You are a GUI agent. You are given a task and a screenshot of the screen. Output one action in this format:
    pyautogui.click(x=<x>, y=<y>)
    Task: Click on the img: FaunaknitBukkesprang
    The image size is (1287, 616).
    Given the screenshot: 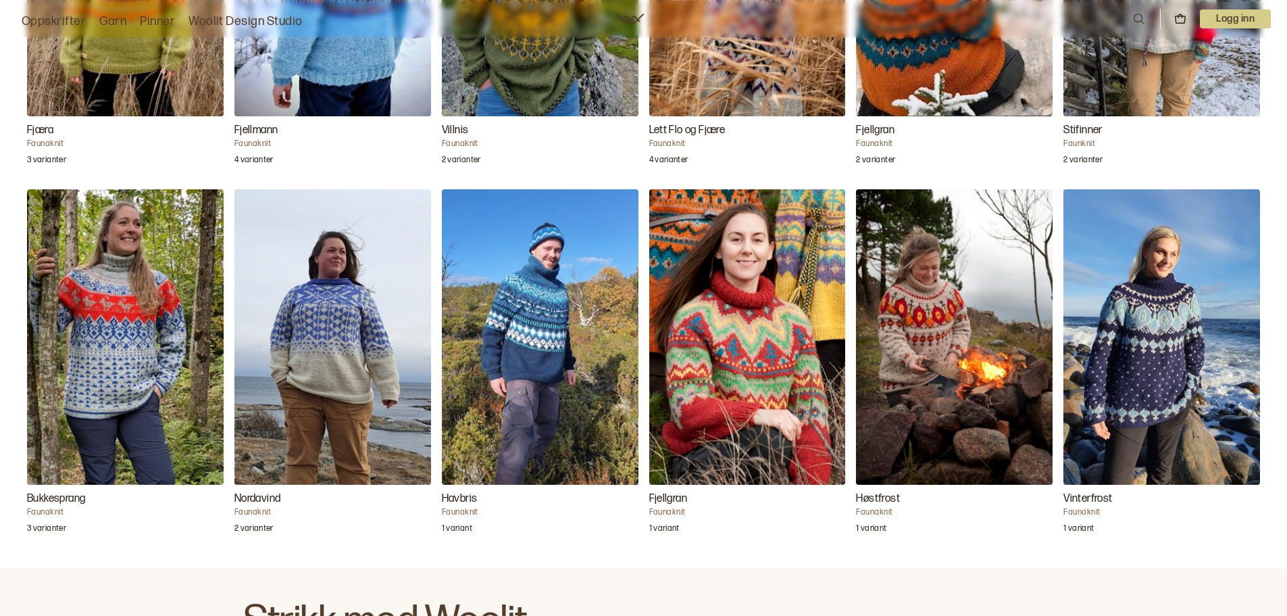 What is the action you would take?
    pyautogui.click(x=125, y=337)
    